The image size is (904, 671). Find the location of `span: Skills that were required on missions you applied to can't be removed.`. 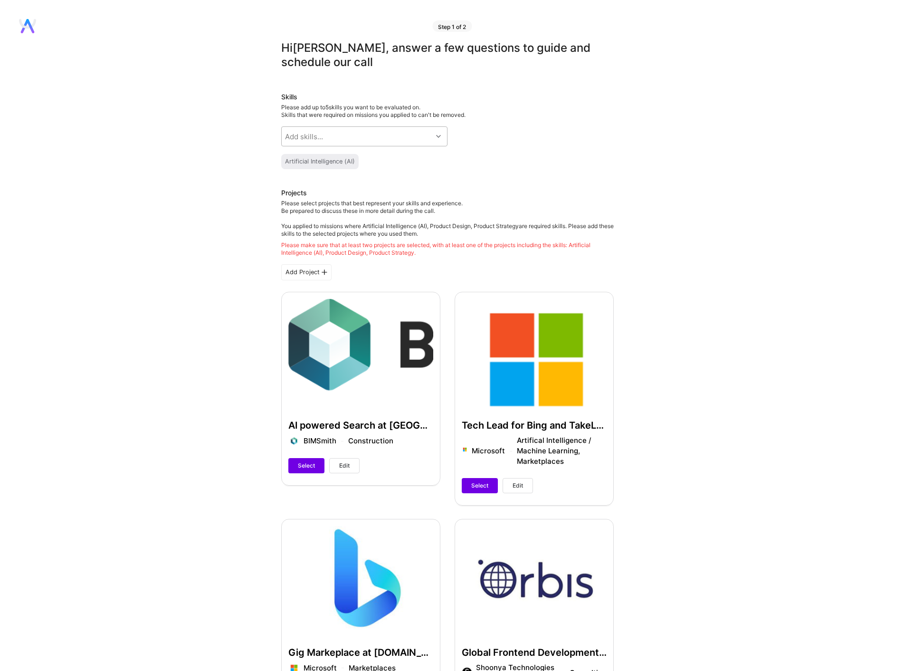

span: Skills that were required on missions you applied to can't be removed. is located at coordinates (373, 114).